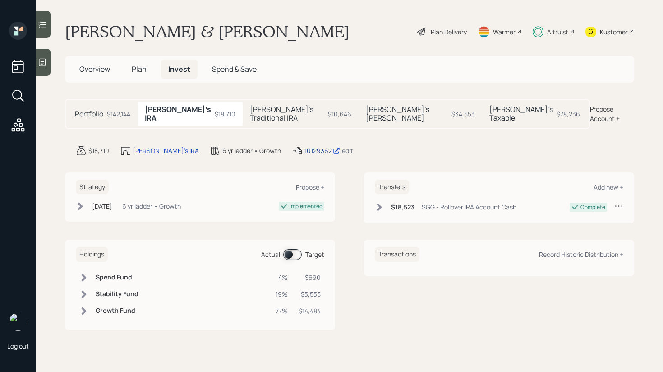  What do you see at coordinates (397, 254) in the screenshot?
I see `h6: Transactions` at bounding box center [397, 254].